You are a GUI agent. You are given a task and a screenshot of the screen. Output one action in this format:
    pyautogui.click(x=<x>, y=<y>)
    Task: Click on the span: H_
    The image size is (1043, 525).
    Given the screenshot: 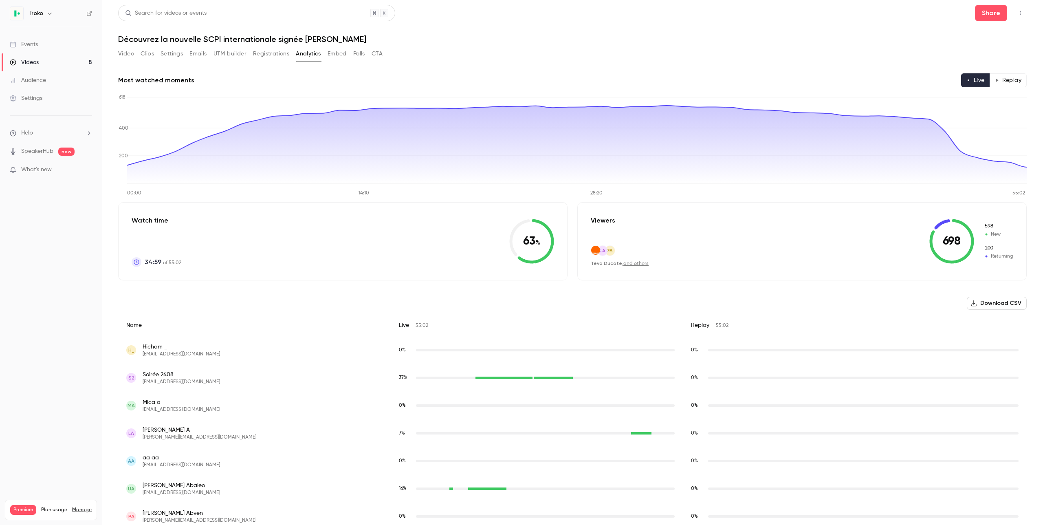 What is the action you would take?
    pyautogui.click(x=131, y=350)
    